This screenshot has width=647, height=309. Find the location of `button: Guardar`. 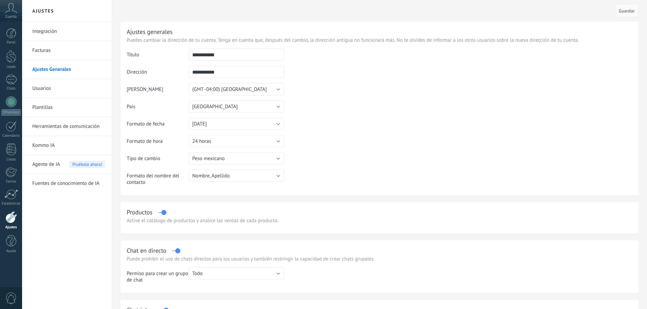

button: Guardar is located at coordinates (626, 11).